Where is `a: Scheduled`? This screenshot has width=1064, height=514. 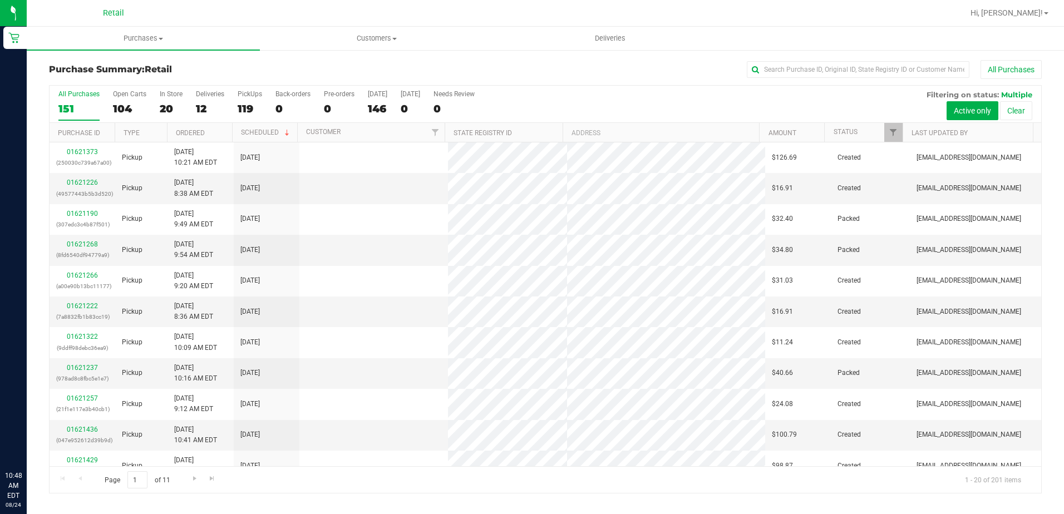 a: Scheduled is located at coordinates (266, 132).